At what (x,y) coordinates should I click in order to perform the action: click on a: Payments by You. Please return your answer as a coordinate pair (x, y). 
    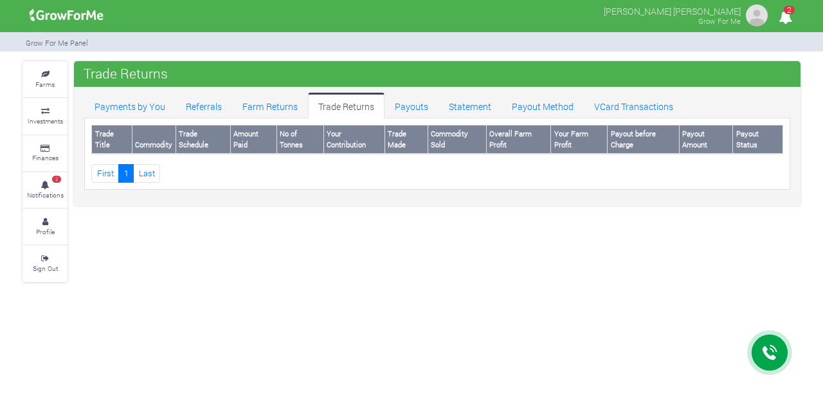
    Looking at the image, I should click on (130, 105).